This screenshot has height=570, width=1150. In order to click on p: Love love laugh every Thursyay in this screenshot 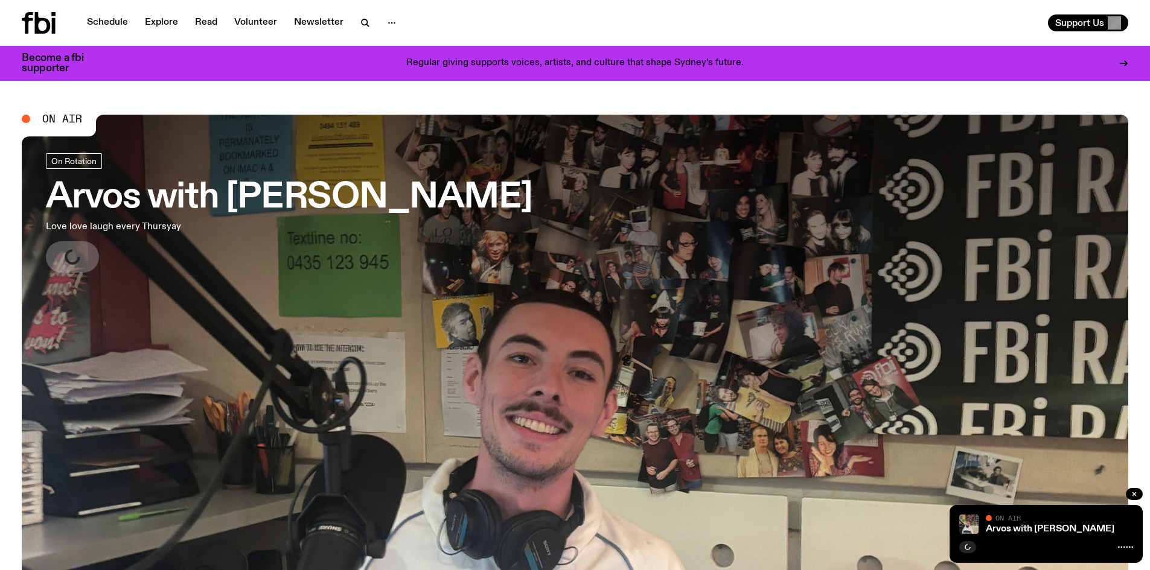, I will do `click(200, 227)`.